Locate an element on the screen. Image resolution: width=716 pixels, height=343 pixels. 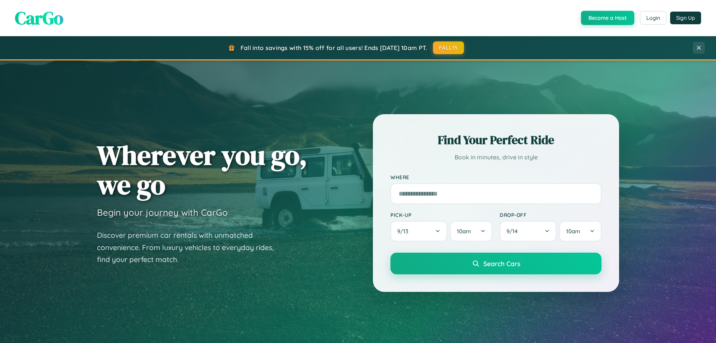
button: Search Cars is located at coordinates (496, 263).